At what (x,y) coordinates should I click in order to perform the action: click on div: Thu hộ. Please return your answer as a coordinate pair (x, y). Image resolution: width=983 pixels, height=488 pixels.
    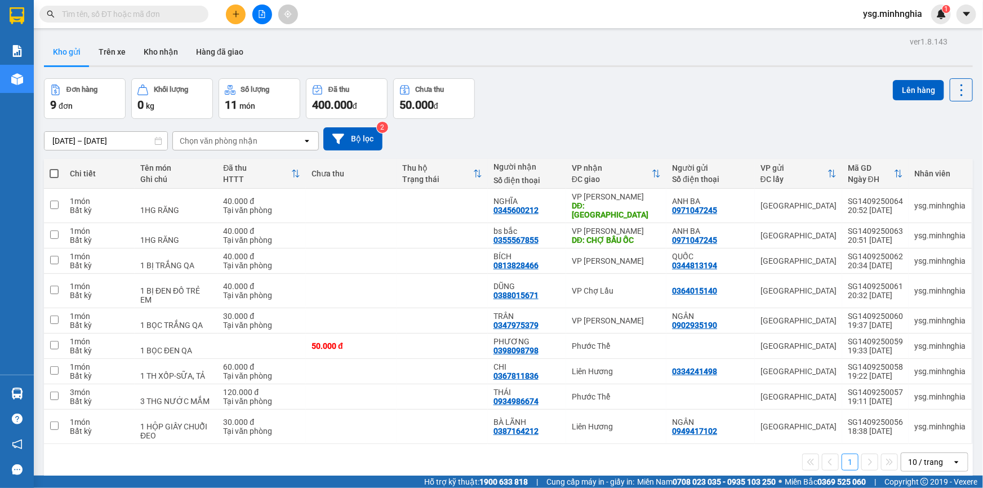
    Looking at the image, I should click on (437, 168).